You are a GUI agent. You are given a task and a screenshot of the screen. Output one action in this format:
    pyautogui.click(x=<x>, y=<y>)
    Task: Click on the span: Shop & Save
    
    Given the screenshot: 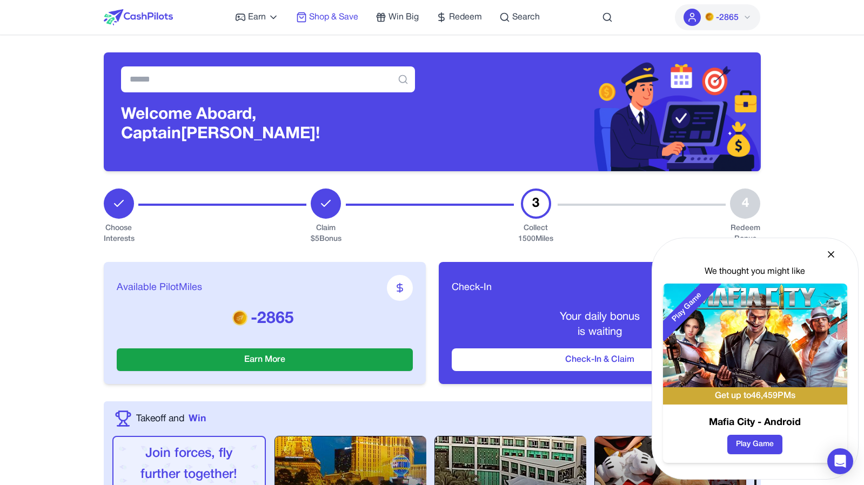 What is the action you would take?
    pyautogui.click(x=334, y=17)
    